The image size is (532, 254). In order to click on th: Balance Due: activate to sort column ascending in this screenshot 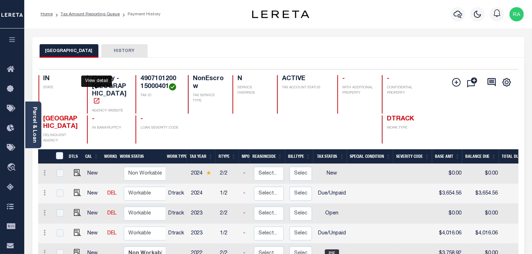, I will do `click(481, 157)`.